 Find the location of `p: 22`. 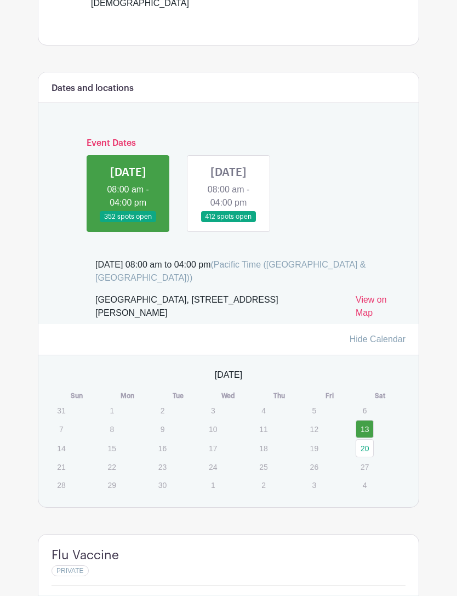

p: 22 is located at coordinates (111, 467).